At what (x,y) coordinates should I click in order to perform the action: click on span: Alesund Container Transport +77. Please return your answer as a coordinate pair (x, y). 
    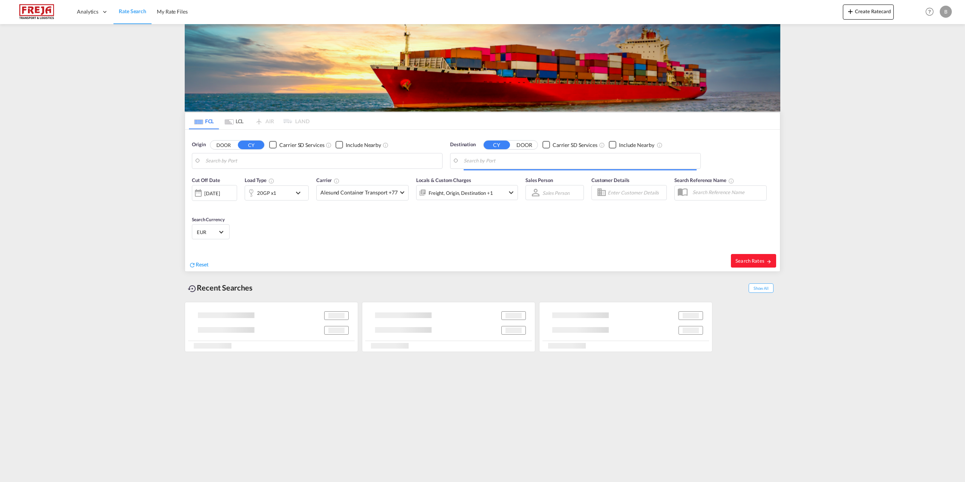
    Looking at the image, I should click on (359, 193).